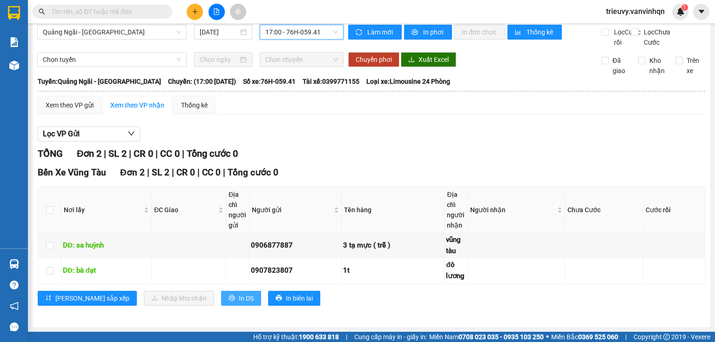 This screenshot has height=342, width=715. What do you see at coordinates (299, 298) in the screenshot?
I see `span: In biên lai` at bounding box center [299, 298].